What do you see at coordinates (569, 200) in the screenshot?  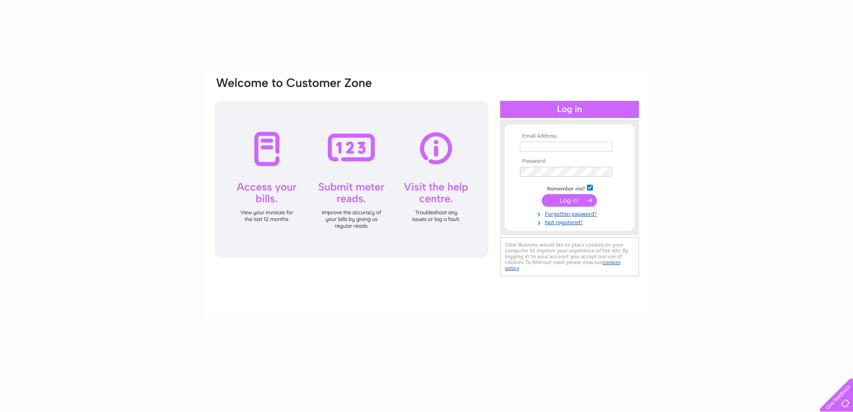 I see `input: Submit` at bounding box center [569, 200].